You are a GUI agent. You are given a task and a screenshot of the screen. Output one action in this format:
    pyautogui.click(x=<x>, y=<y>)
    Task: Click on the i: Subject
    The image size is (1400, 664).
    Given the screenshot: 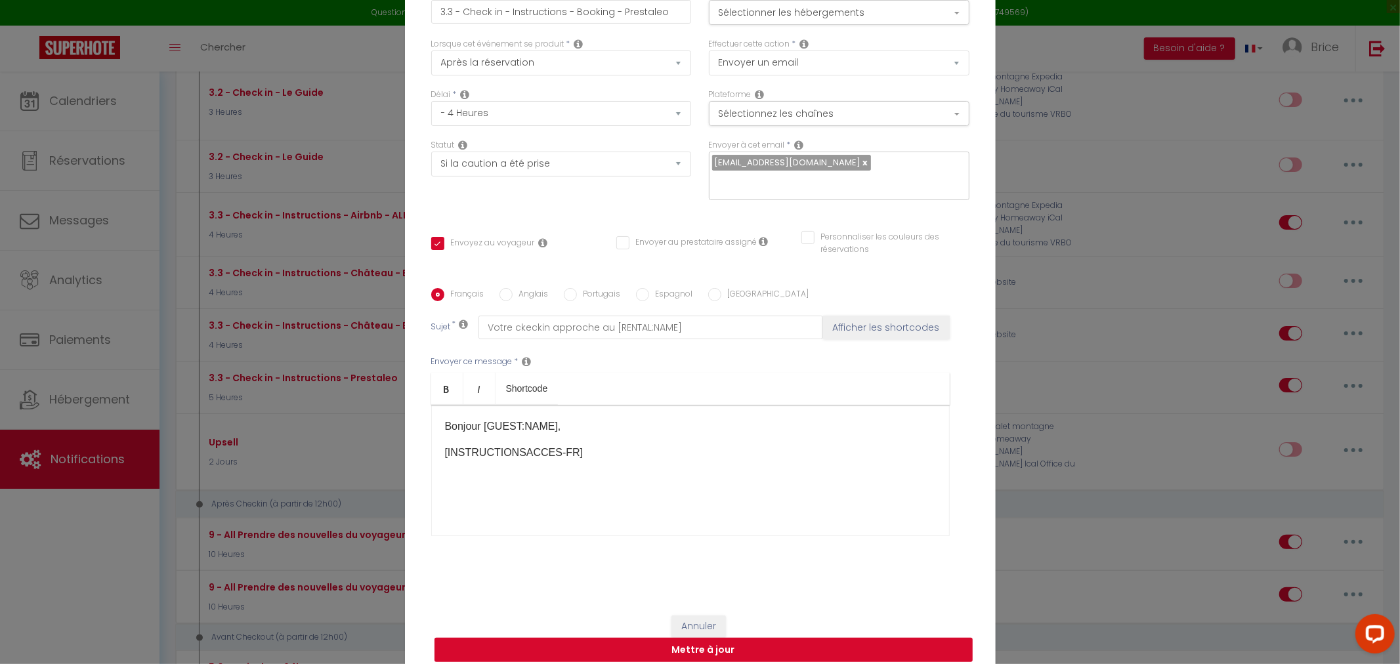 What is the action you would take?
    pyautogui.click(x=464, y=324)
    